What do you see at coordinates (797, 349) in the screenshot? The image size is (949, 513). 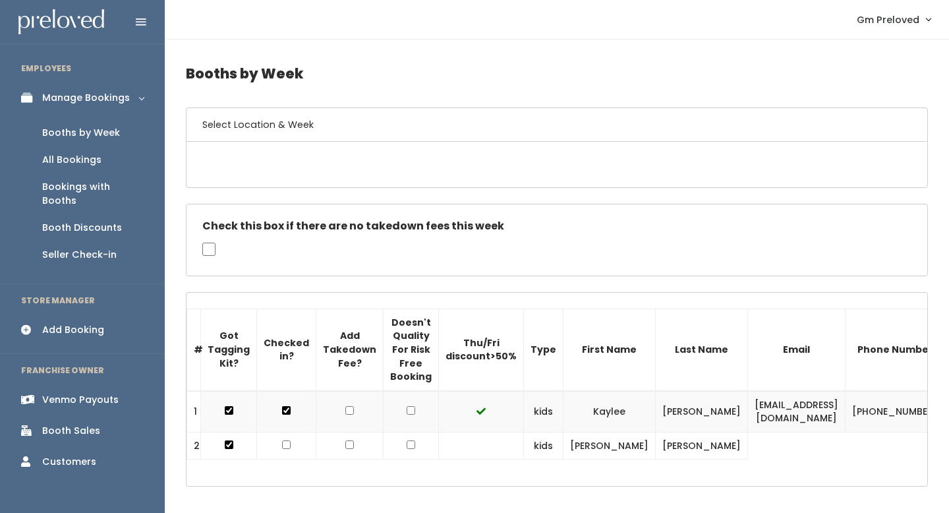 I see `th: Email` at bounding box center [797, 349].